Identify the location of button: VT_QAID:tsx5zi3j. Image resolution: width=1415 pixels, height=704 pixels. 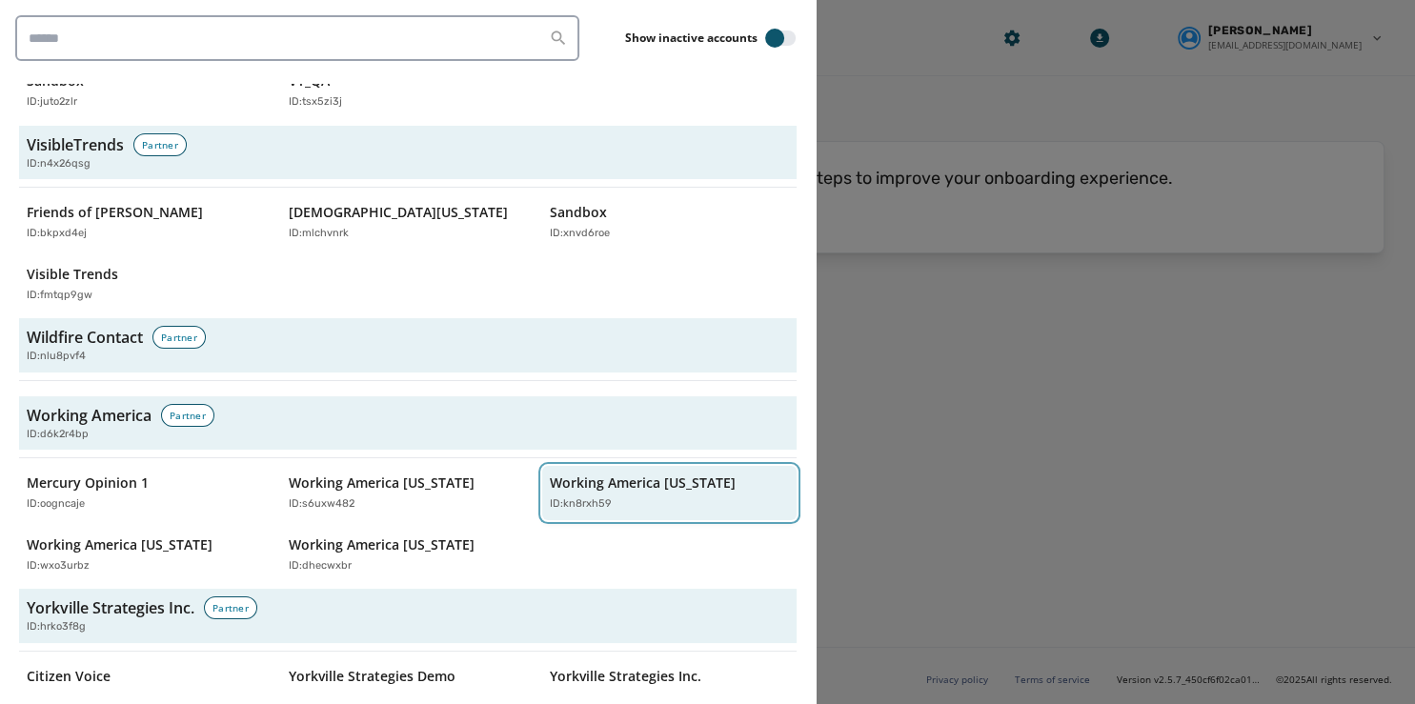
(408, 91).